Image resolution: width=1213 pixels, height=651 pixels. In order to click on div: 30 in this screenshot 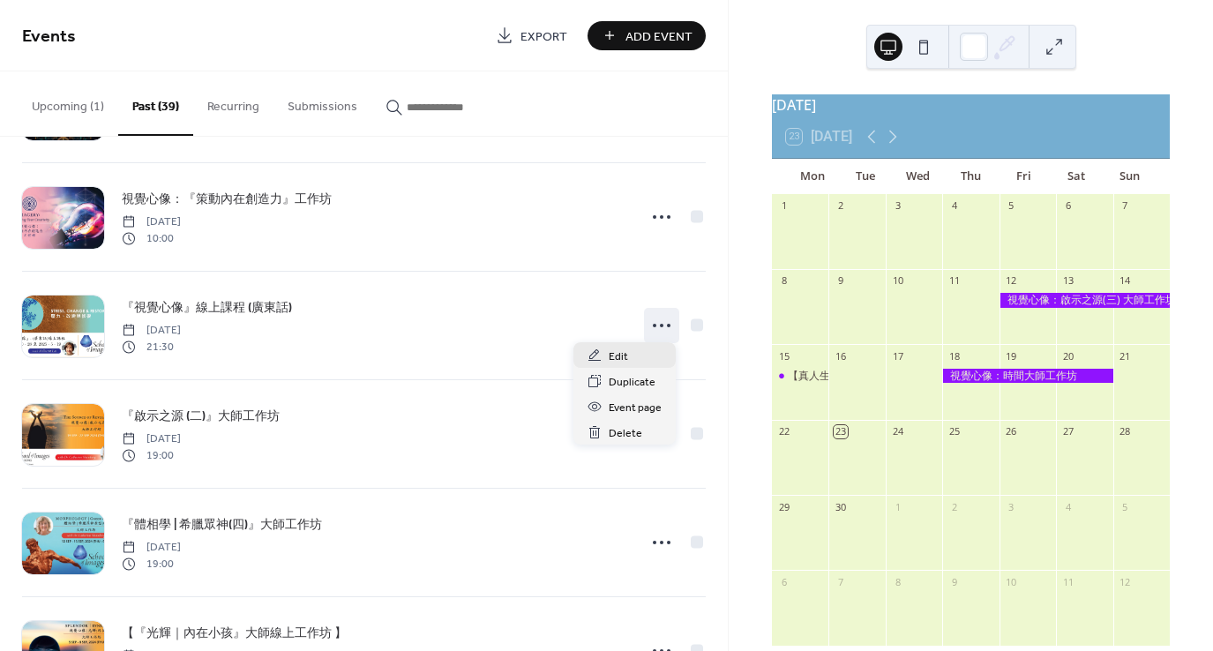, I will do `click(840, 506)`.